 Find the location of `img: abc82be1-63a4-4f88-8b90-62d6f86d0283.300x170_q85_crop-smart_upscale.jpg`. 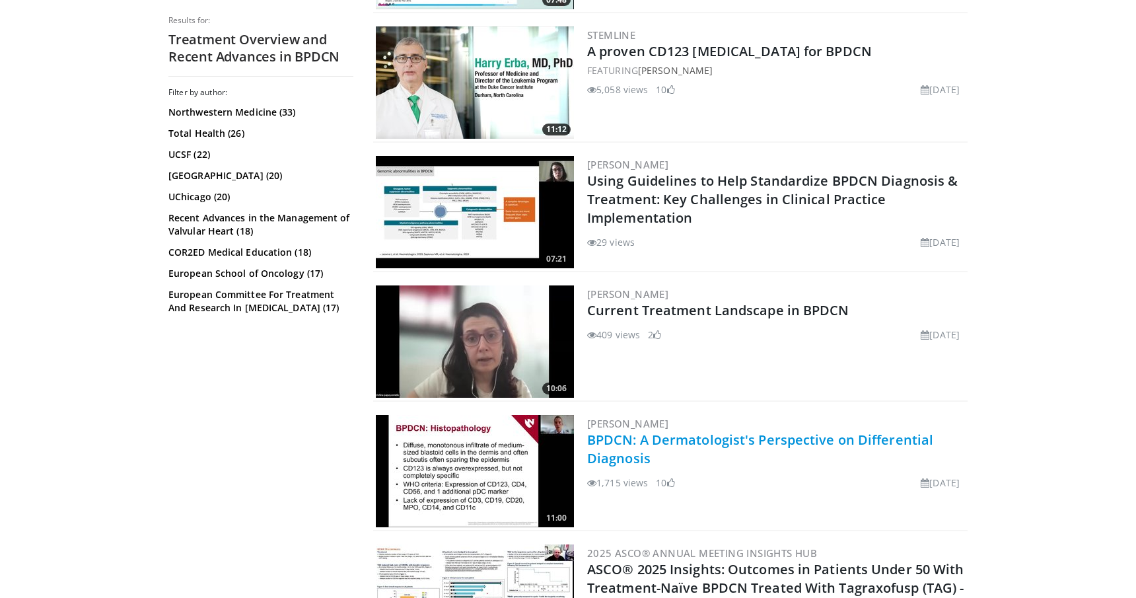

img: abc82be1-63a4-4f88-8b90-62d6f86d0283.300x170_q85_crop-smart_upscale.jpg is located at coordinates (475, 341).